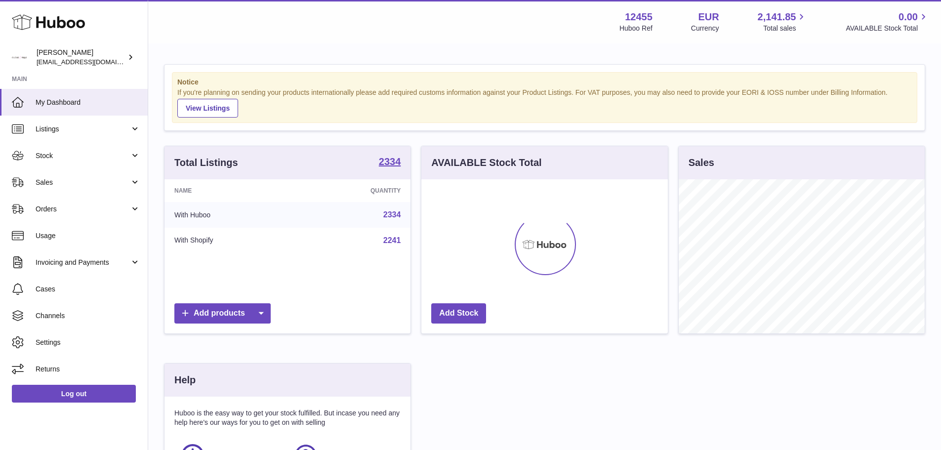 This screenshot has height=450, width=941. I want to click on div: If you're planning on sending your products internationally please add required customs informati..., so click(544, 103).